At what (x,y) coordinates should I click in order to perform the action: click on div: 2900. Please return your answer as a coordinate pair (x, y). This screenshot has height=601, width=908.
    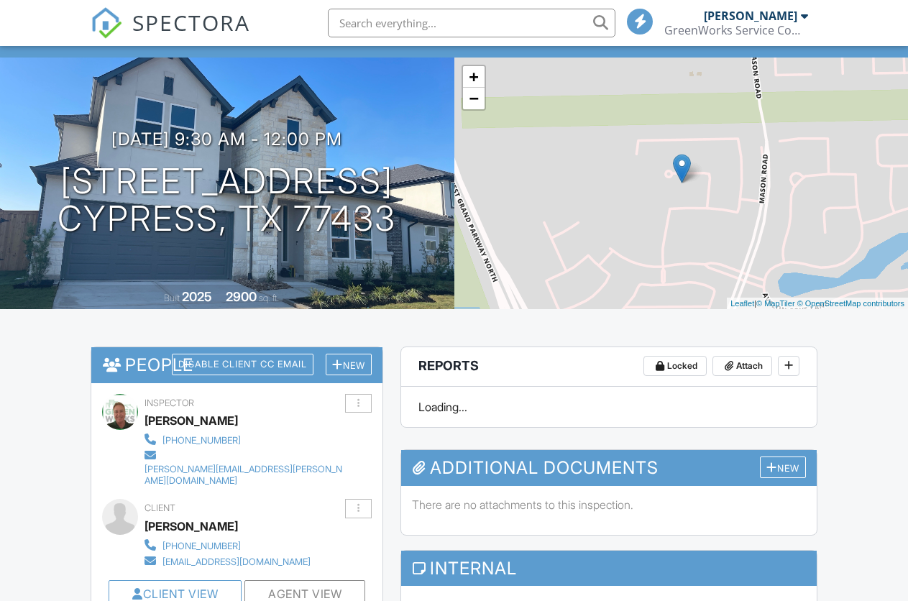
    Looking at the image, I should click on (241, 296).